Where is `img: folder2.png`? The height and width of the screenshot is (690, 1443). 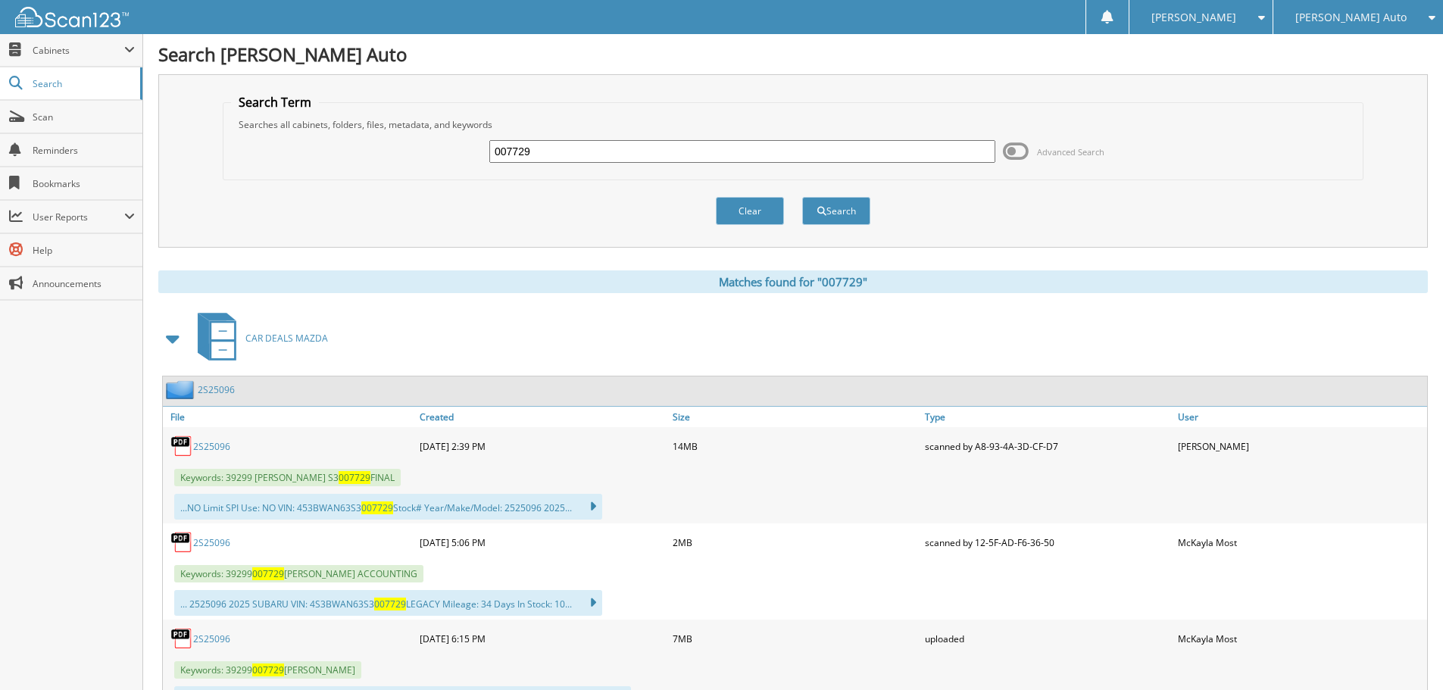 img: folder2.png is located at coordinates (182, 389).